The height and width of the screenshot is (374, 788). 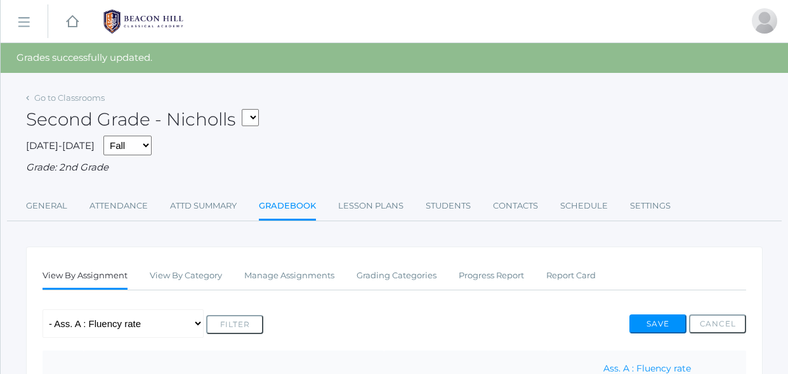 I want to click on a: General, so click(x=46, y=206).